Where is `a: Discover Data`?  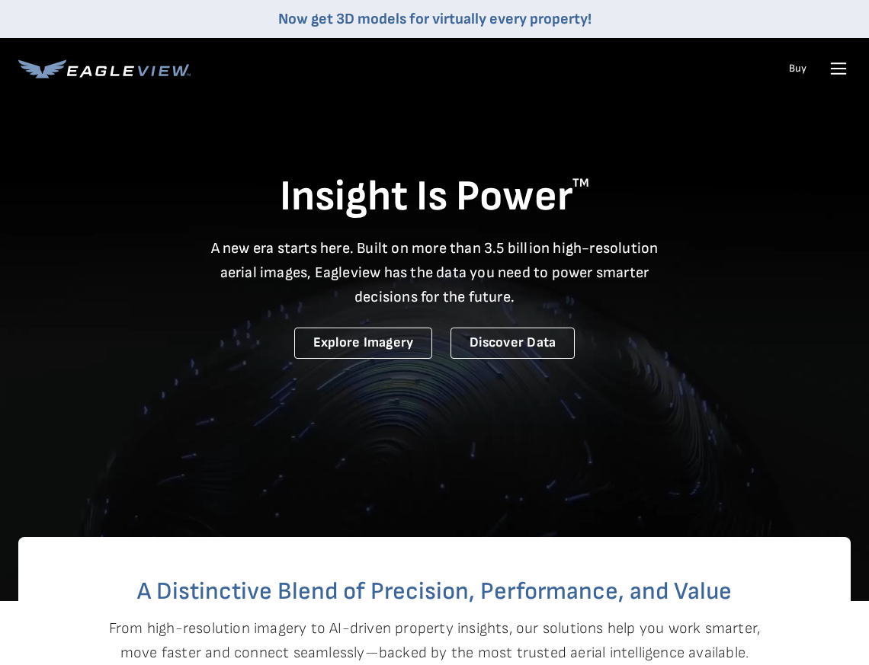 a: Discover Data is located at coordinates (512, 343).